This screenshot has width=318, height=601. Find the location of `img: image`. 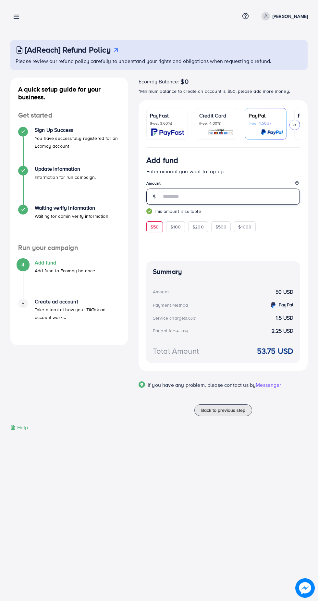

img: image is located at coordinates (305, 588).